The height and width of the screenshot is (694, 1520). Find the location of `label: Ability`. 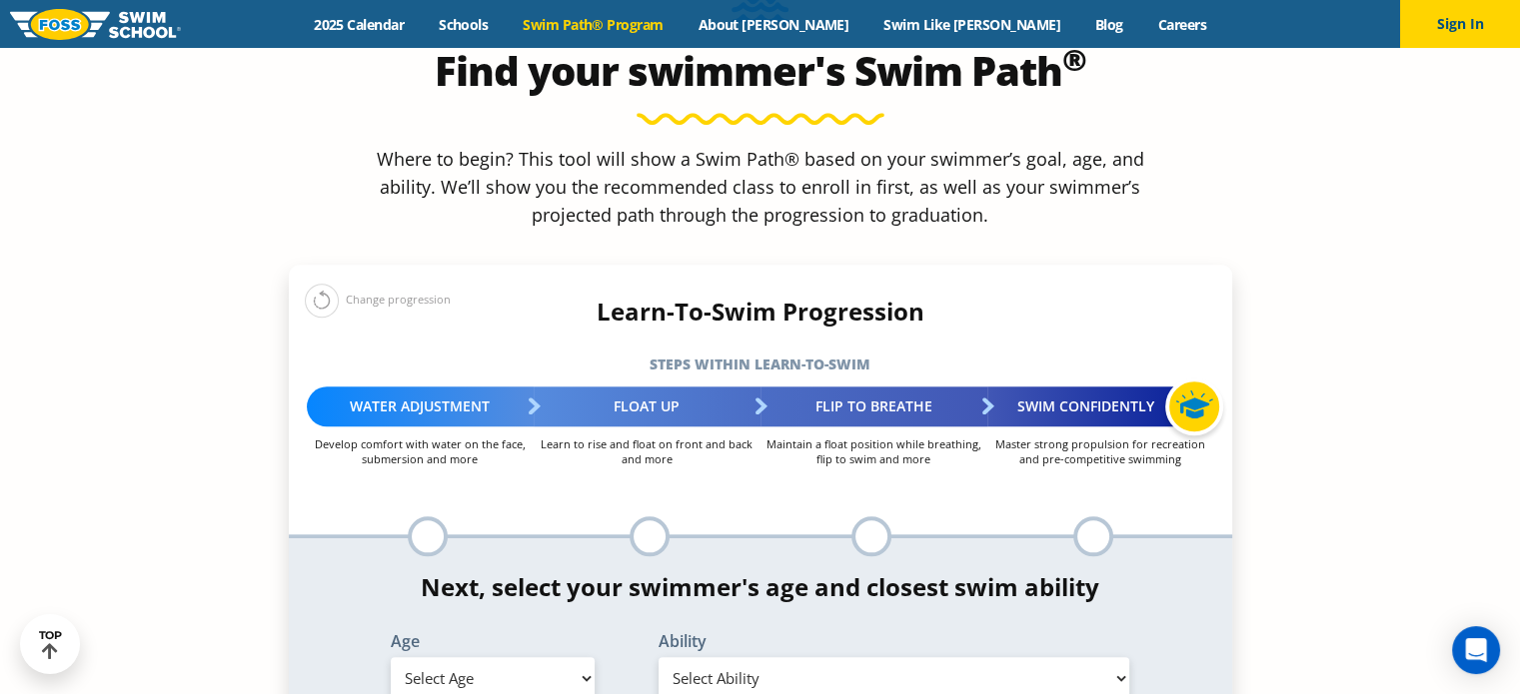

label: Ability is located at coordinates (894, 641).